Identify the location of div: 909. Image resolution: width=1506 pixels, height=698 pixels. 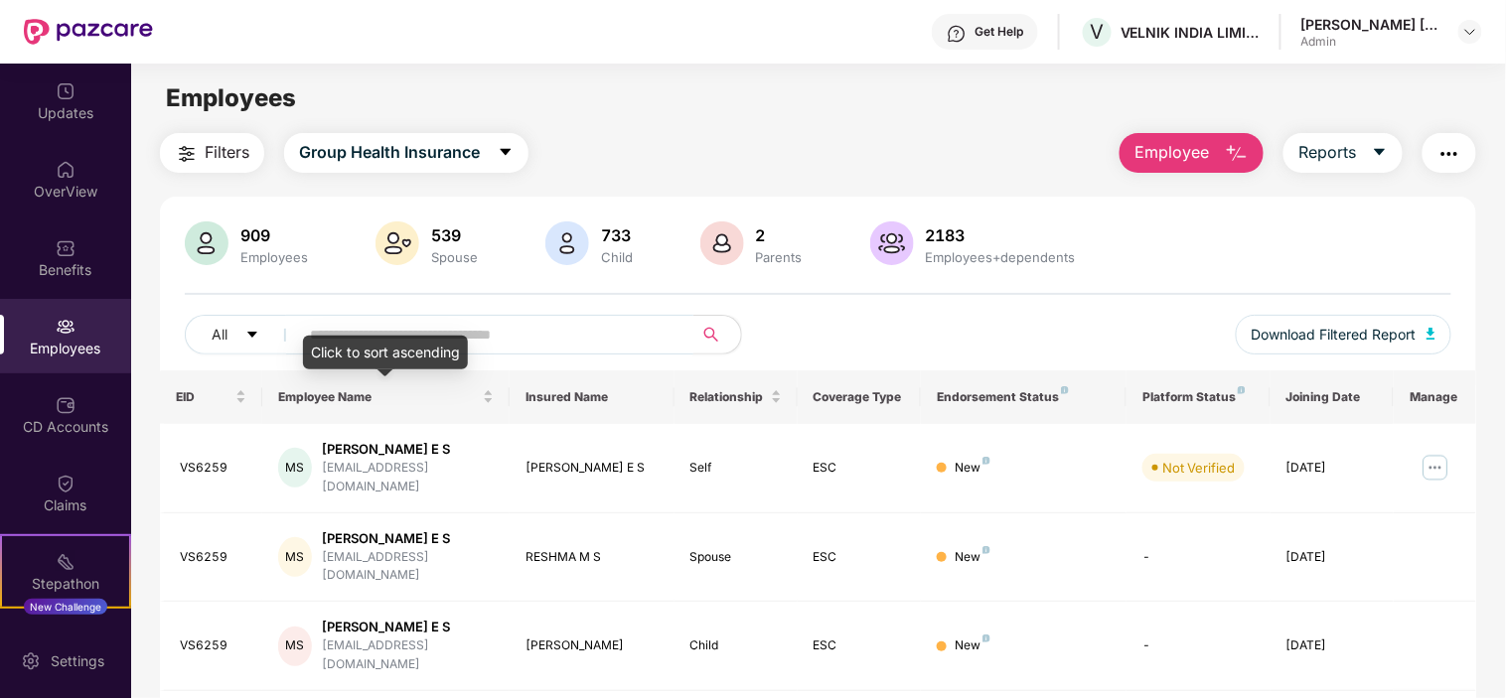
(274, 235).